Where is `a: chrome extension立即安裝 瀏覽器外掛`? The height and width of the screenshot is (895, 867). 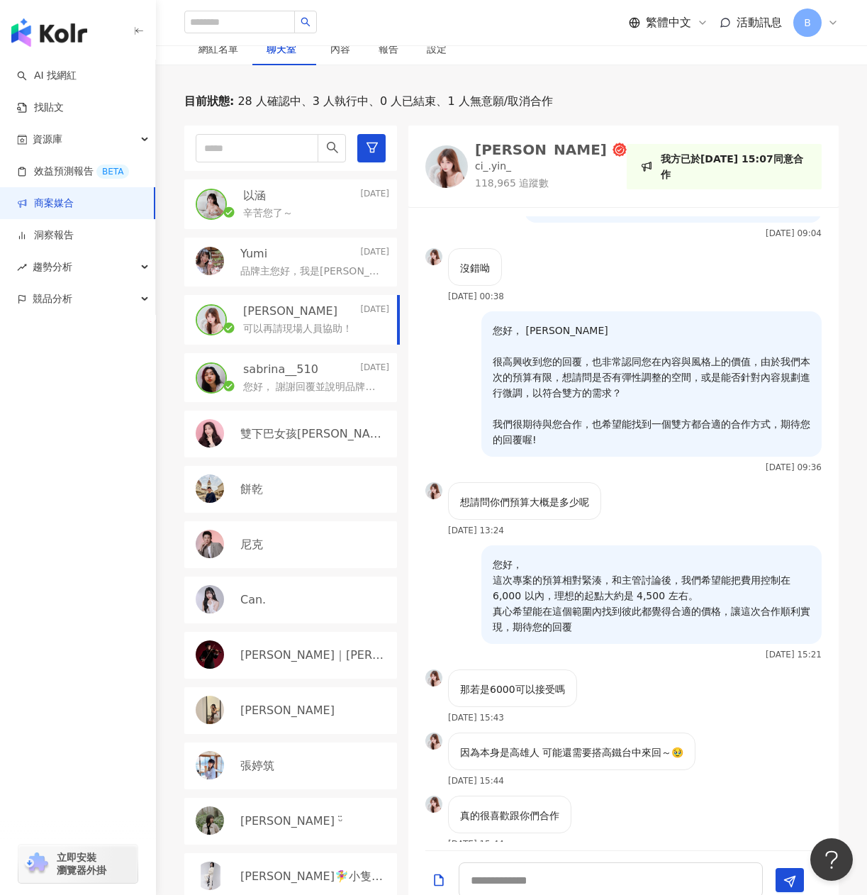
a: chrome extension立即安裝 瀏覽器外掛 is located at coordinates (78, 864).